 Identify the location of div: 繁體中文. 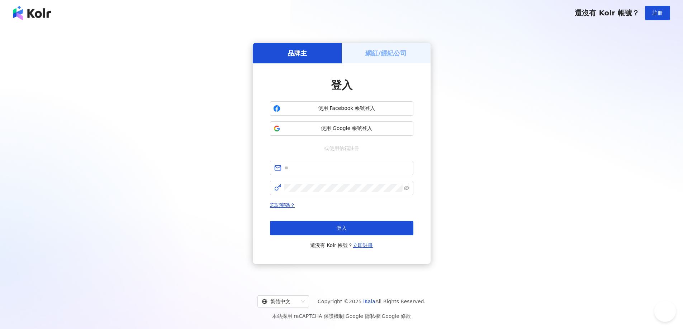
(280, 302).